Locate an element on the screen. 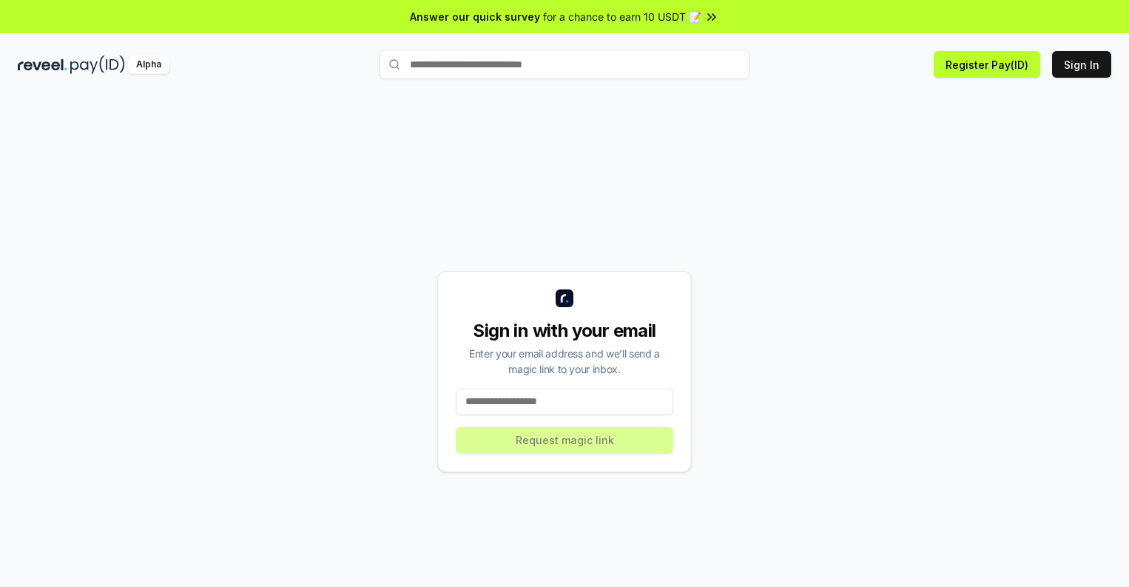 Image resolution: width=1129 pixels, height=587 pixels. img: logo_small is located at coordinates (565, 298).